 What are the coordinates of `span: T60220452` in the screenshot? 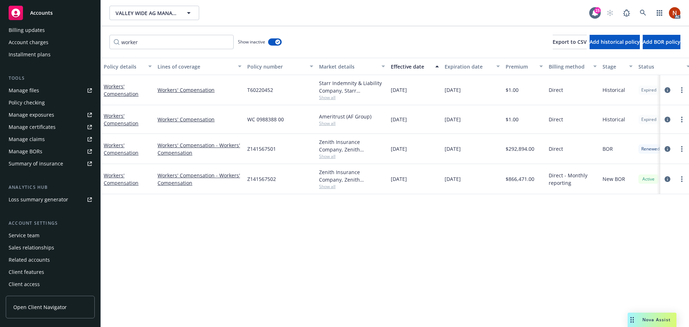 It's located at (260, 90).